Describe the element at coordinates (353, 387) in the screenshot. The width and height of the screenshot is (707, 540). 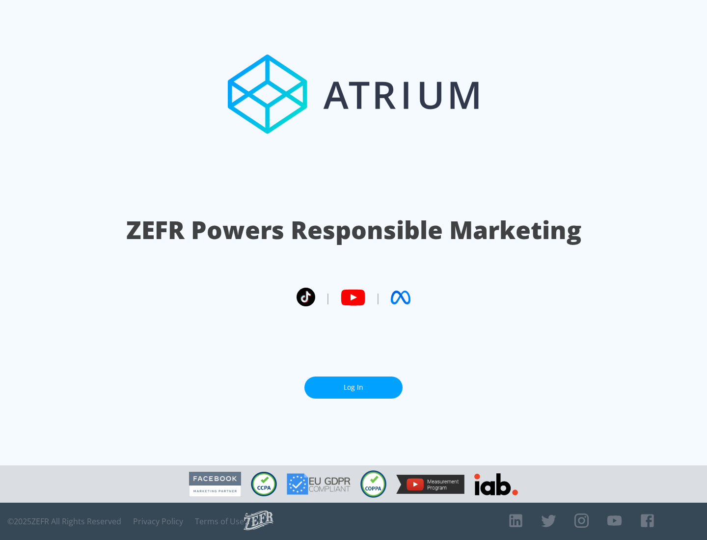
I see `a: Log In` at that location.